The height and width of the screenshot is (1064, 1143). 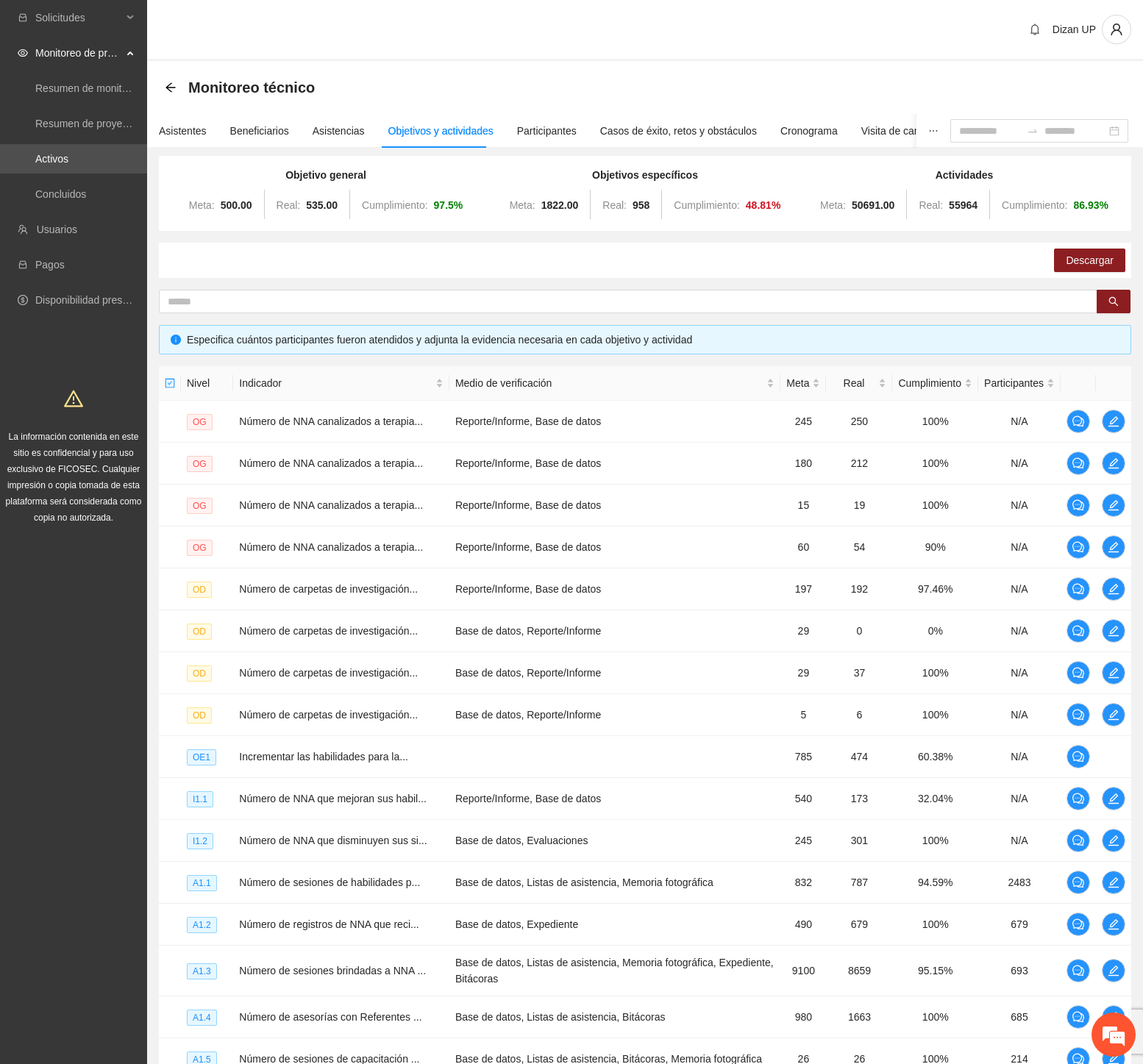 I want to click on span: A1.3, so click(x=202, y=971).